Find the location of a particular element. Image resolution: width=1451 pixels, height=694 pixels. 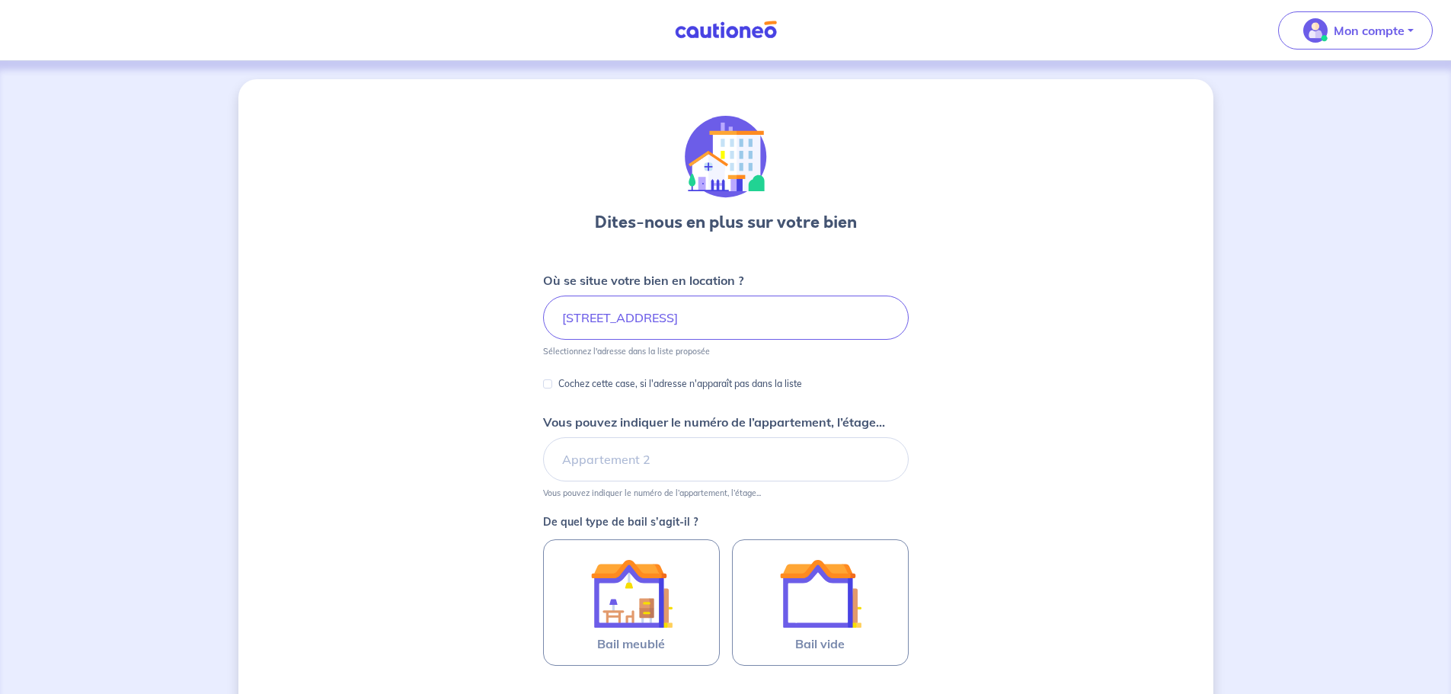

img: illu_account_valid_menu.svg is located at coordinates (1315, 30).